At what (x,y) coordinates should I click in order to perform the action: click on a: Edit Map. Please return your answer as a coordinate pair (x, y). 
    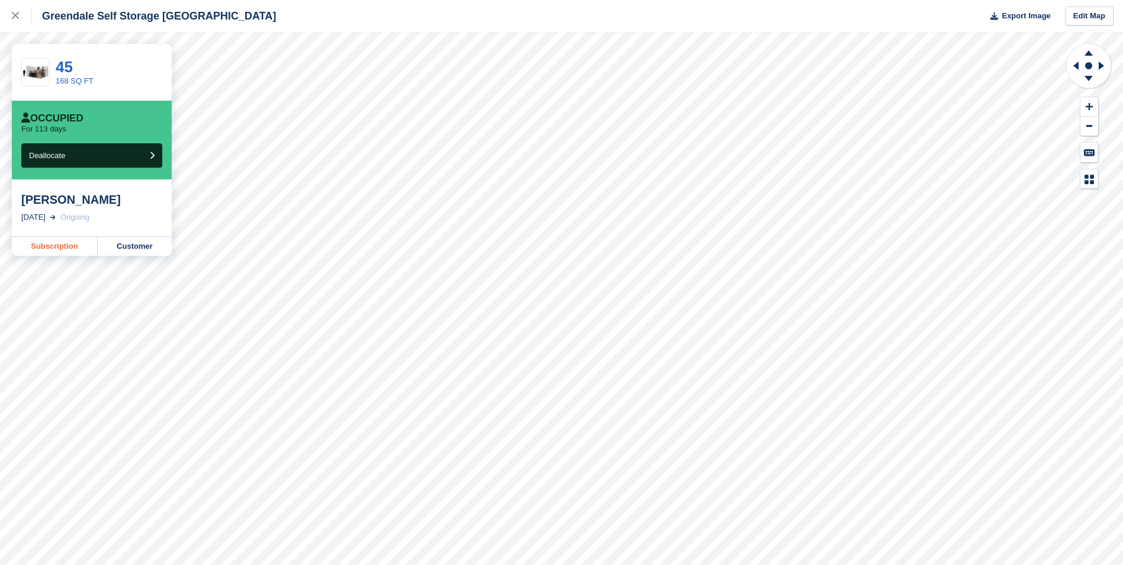
    Looking at the image, I should click on (1089, 16).